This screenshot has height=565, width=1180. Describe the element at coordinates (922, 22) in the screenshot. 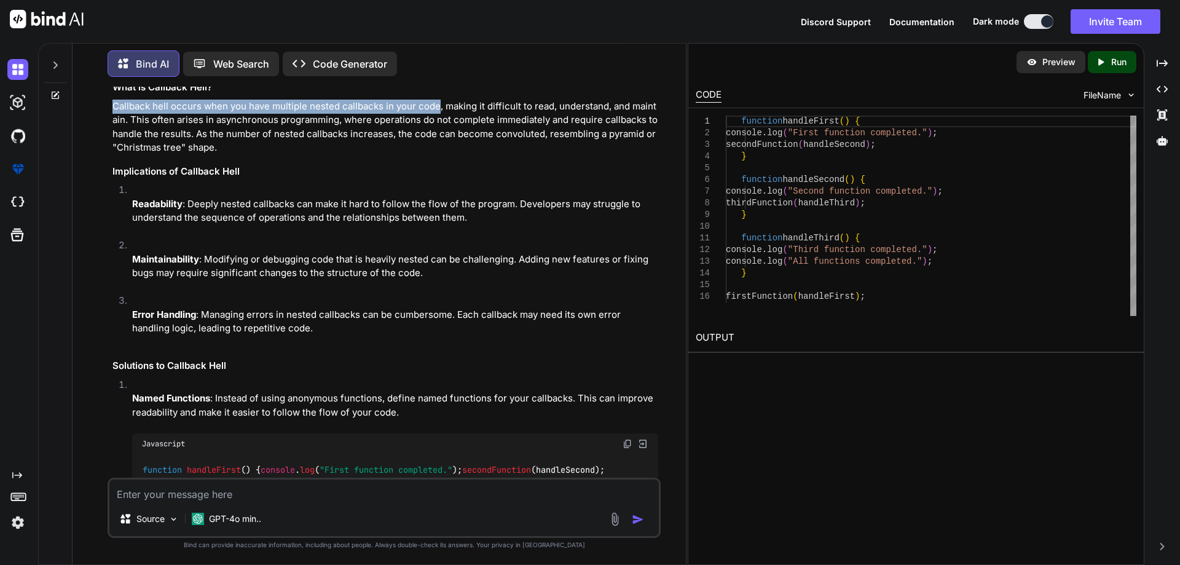

I see `span: Documentation` at that location.